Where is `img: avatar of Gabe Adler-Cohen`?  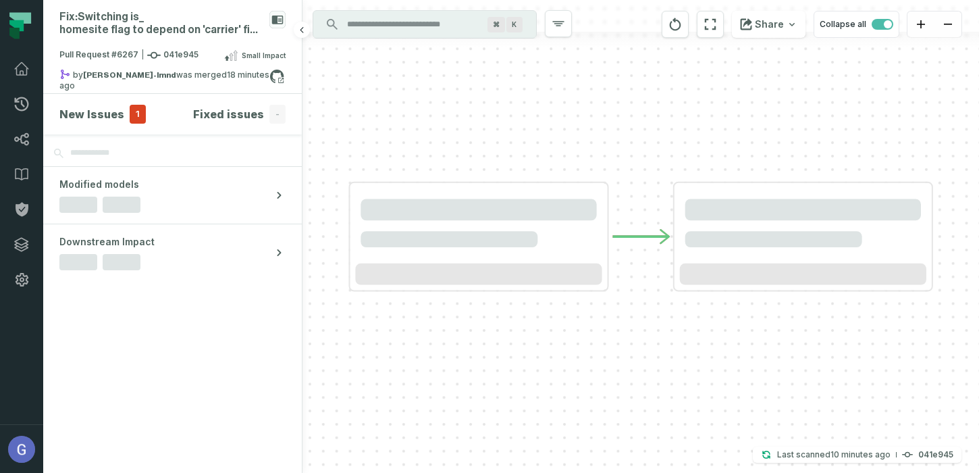 img: avatar of Gabe Adler-Cohen is located at coordinates (22, 449).